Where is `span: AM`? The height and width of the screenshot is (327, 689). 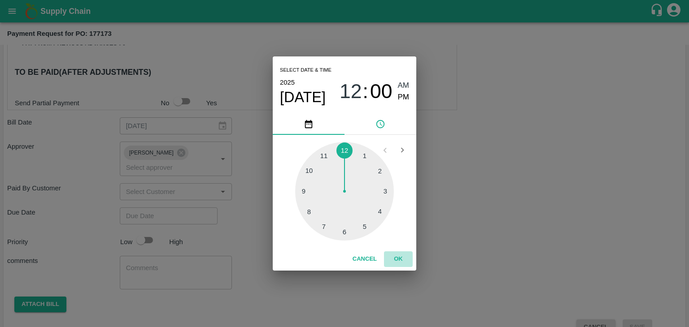
span: AM is located at coordinates (404, 86).